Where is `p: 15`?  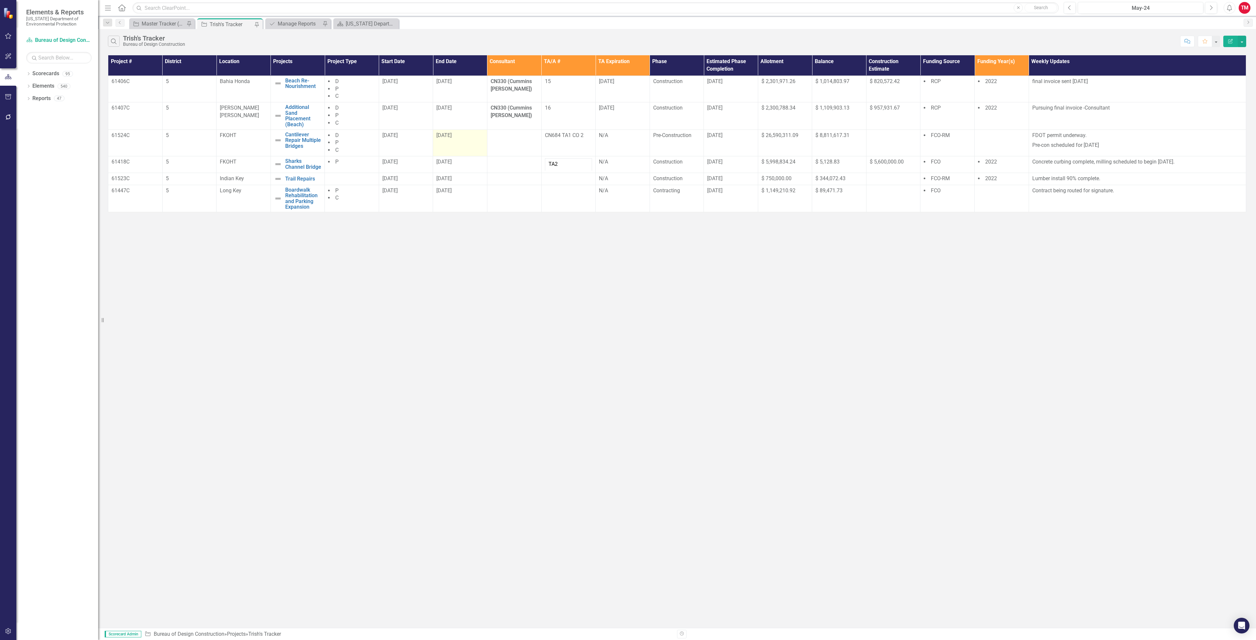
p: 15 is located at coordinates (569, 81).